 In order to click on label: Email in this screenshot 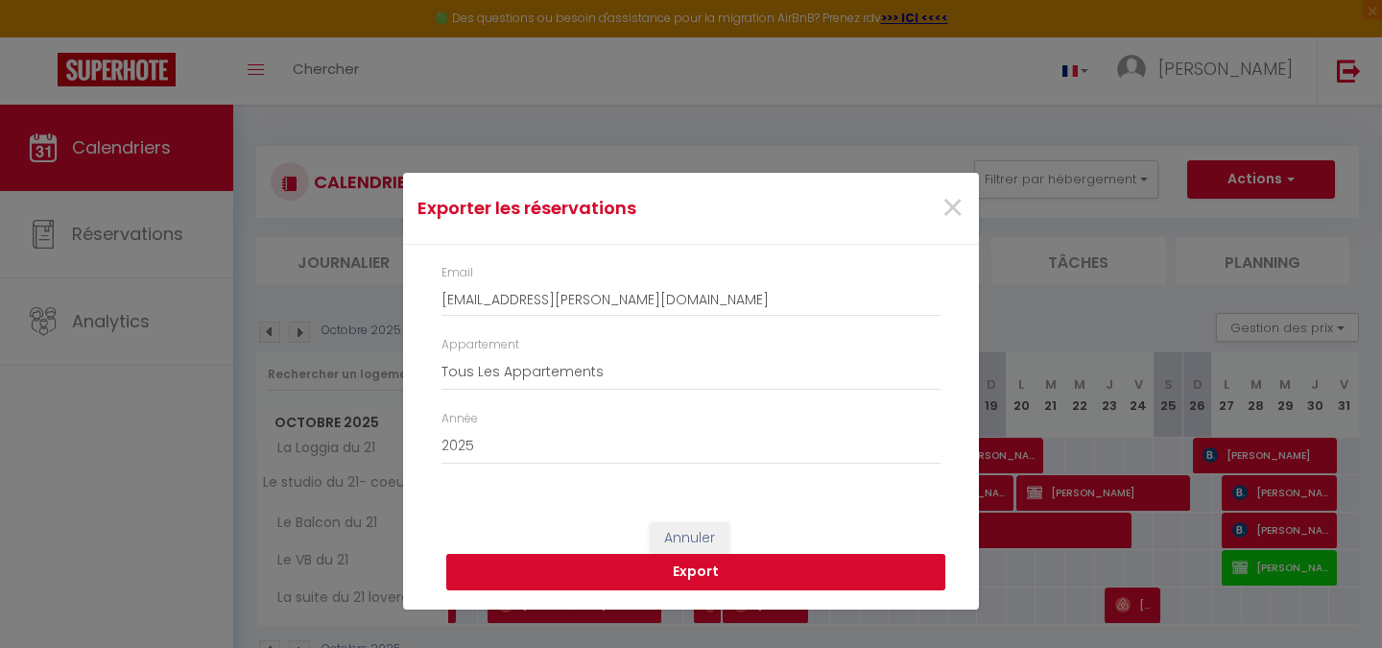, I will do `click(457, 273)`.